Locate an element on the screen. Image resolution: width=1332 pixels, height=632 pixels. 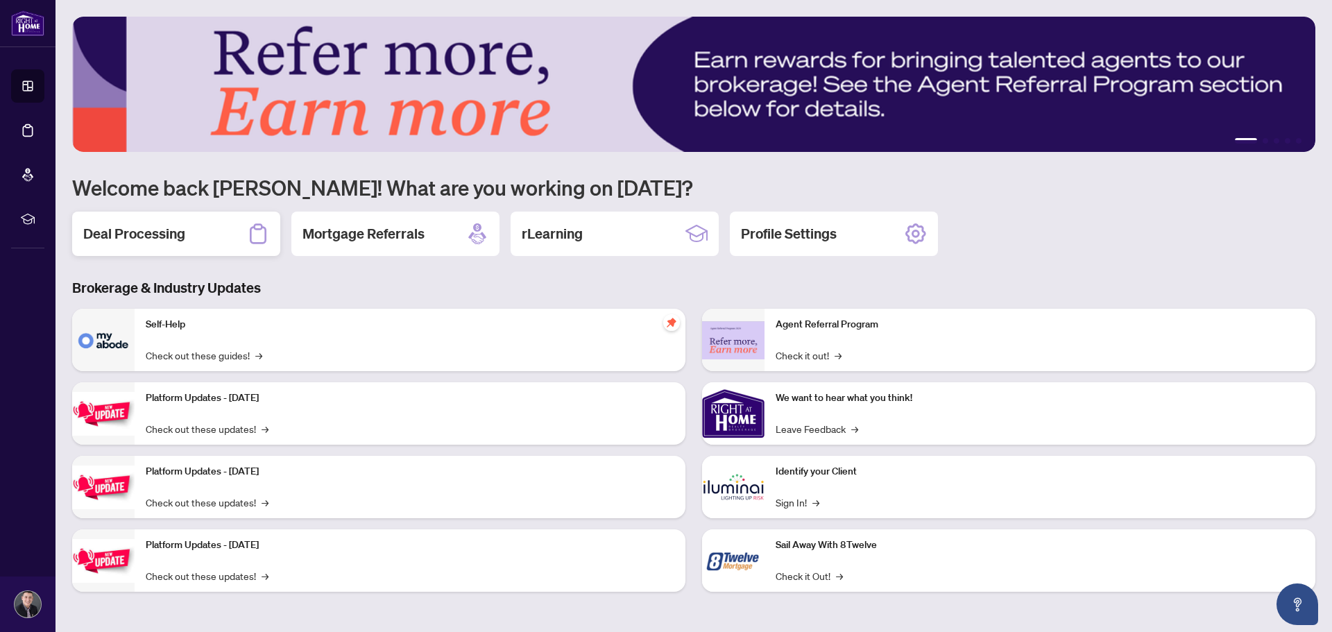
button: Open asap is located at coordinates (1298, 604).